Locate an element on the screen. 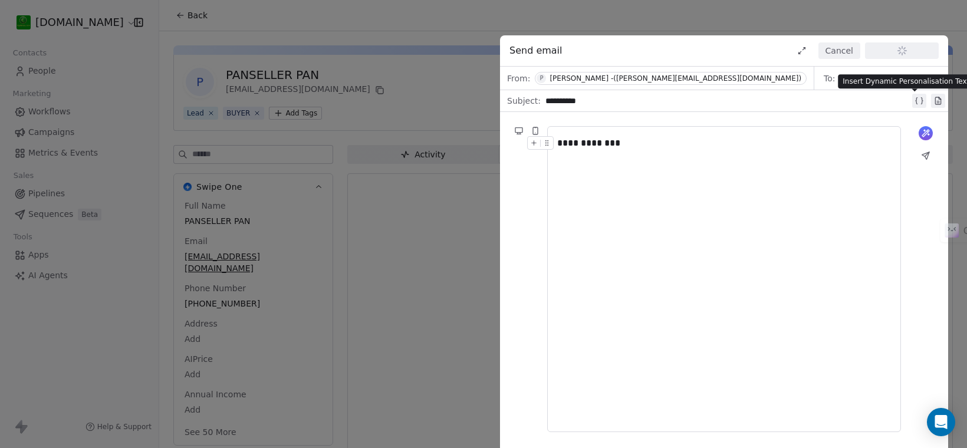 The width and height of the screenshot is (967, 448). span: From: is located at coordinates (518, 78).